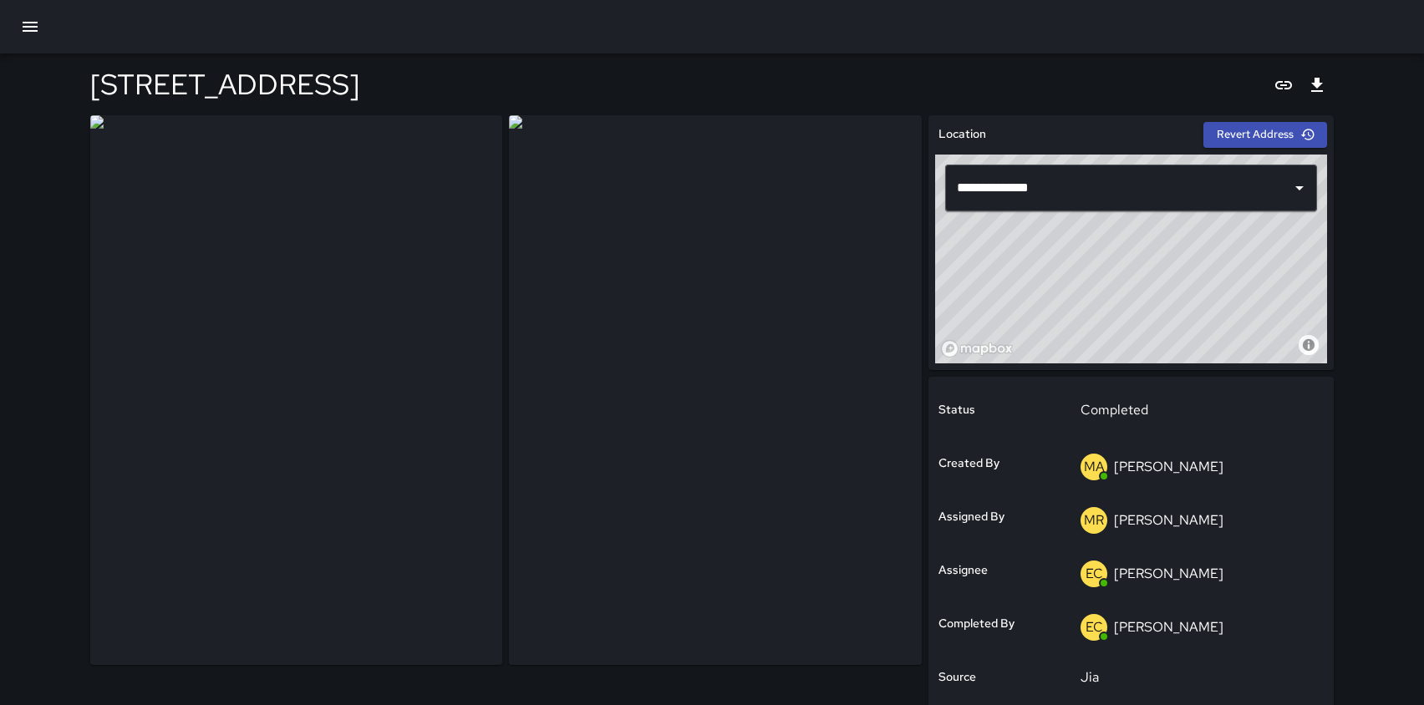  I want to click on p: Jia, so click(1196, 678).